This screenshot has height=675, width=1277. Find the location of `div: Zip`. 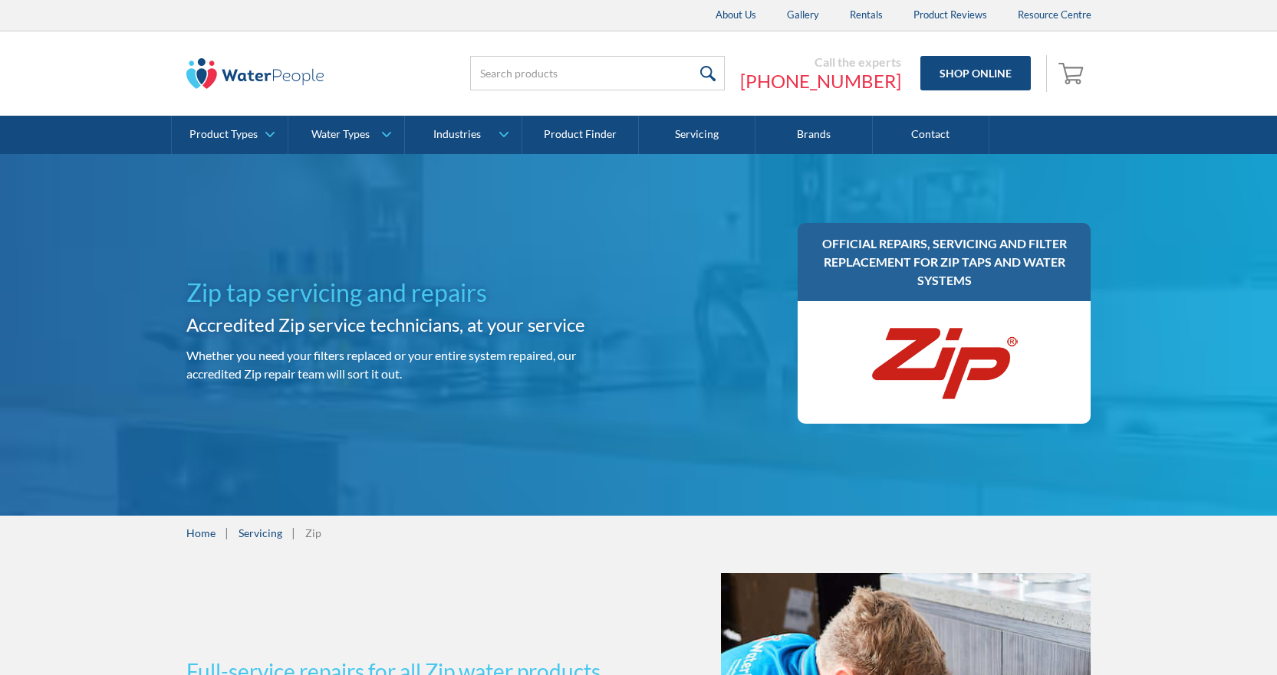

div: Zip is located at coordinates (313, 533).